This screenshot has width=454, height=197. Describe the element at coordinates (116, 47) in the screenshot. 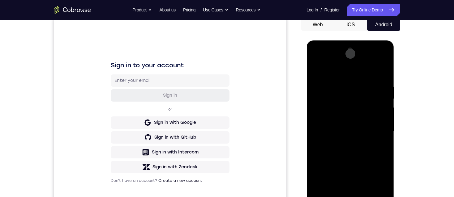

I see `h1: Sign in to your account` at that location.